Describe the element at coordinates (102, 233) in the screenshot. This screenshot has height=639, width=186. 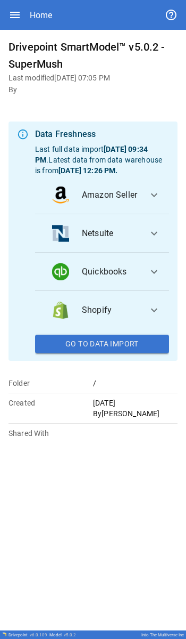
I see `button: data_logoNetsuite` at that location.